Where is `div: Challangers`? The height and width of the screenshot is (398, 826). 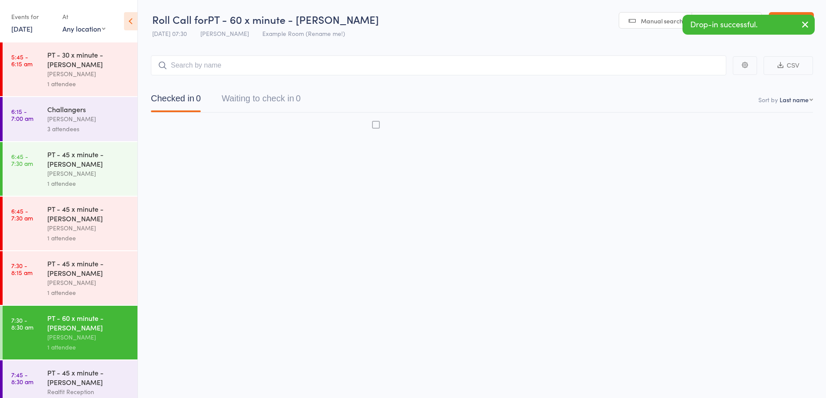
div: Challangers is located at coordinates (88, 109).